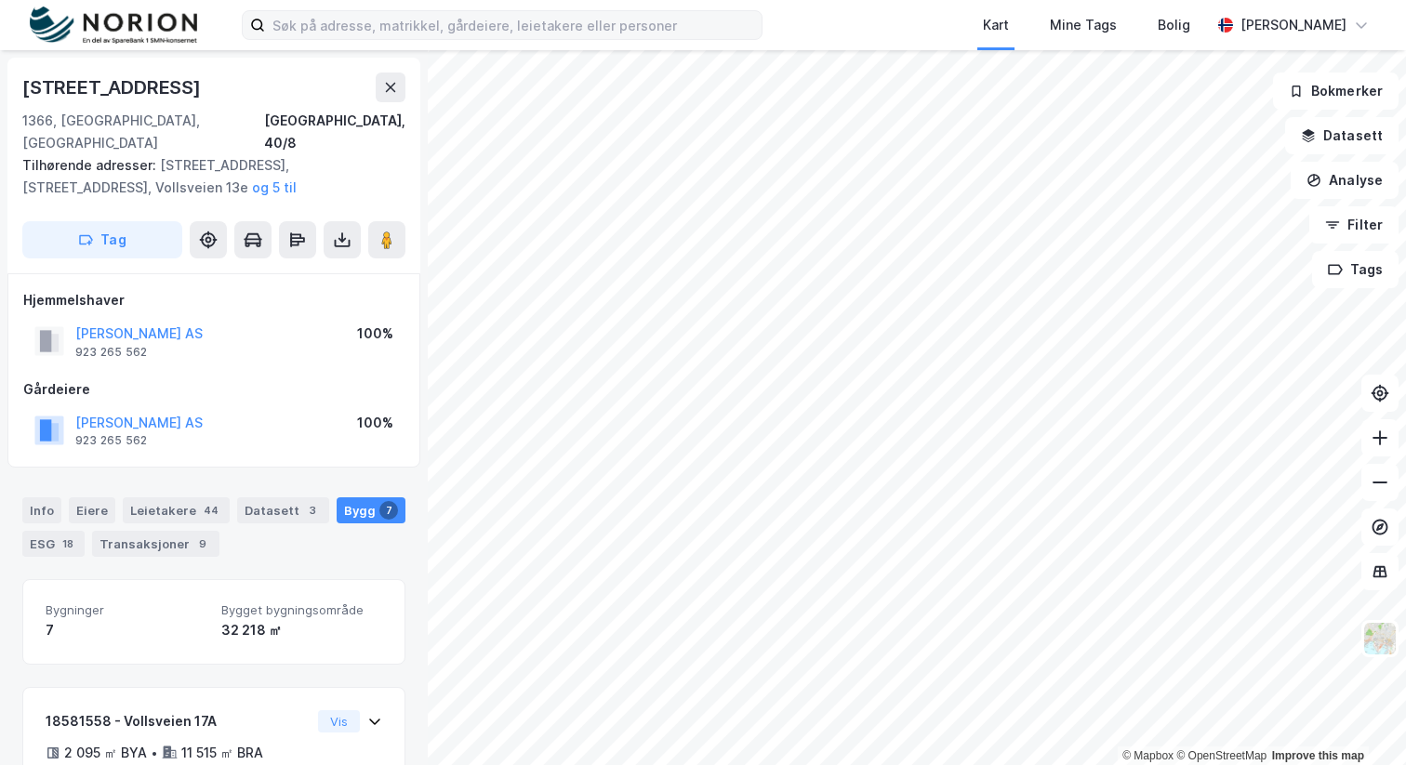 This screenshot has height=765, width=1406. Describe the element at coordinates (1355, 270) in the screenshot. I see `button: Tags` at that location.